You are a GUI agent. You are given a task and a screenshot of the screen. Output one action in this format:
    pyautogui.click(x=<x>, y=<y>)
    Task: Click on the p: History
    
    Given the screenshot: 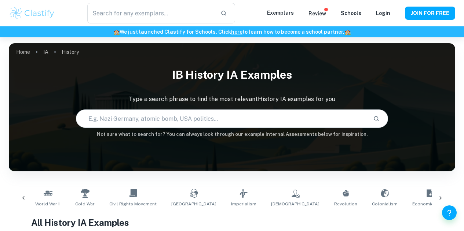 What is the action you would take?
    pyautogui.click(x=70, y=52)
    